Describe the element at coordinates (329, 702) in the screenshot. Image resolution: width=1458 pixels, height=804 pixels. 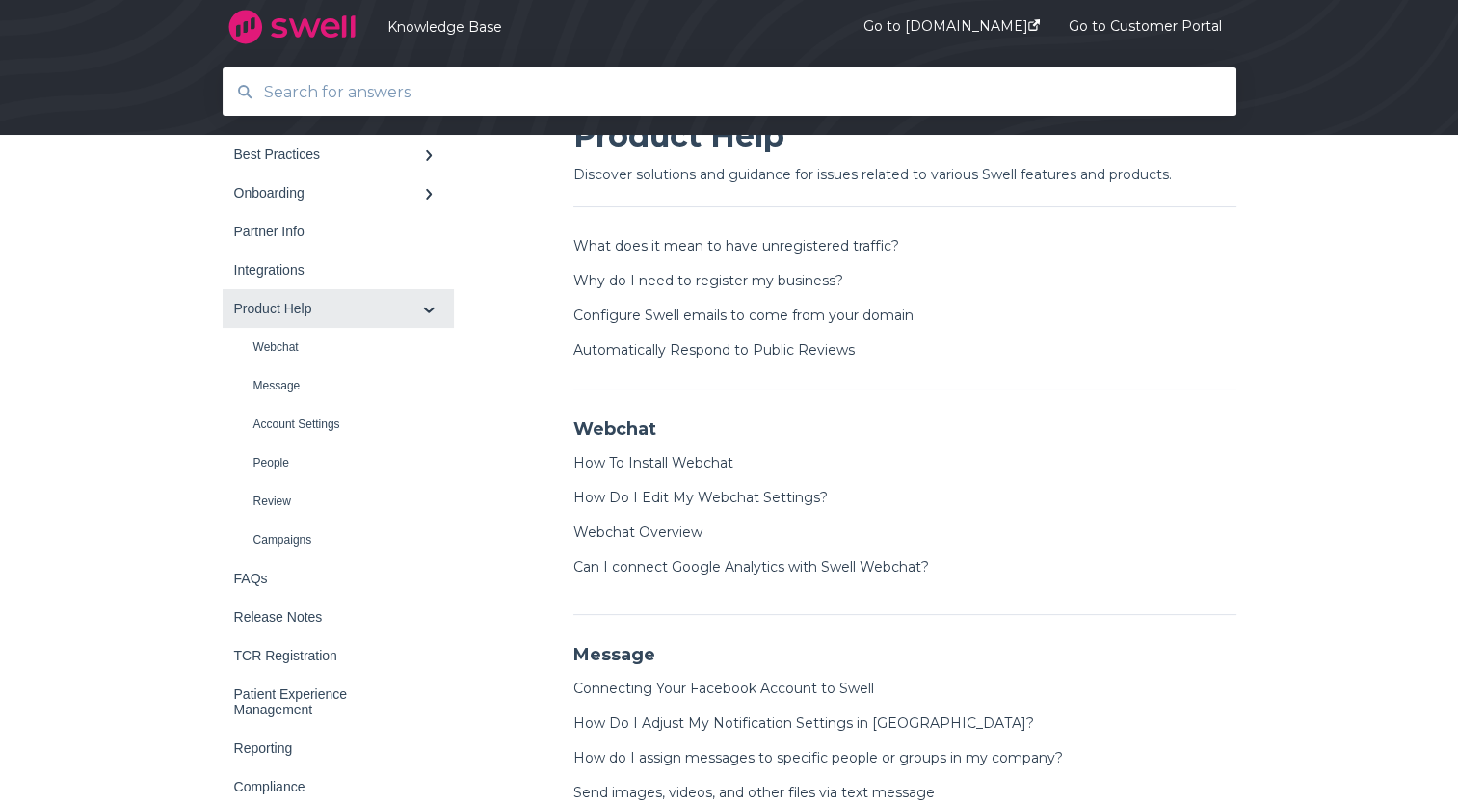
I see `div: Patient Experience Management` at that location.